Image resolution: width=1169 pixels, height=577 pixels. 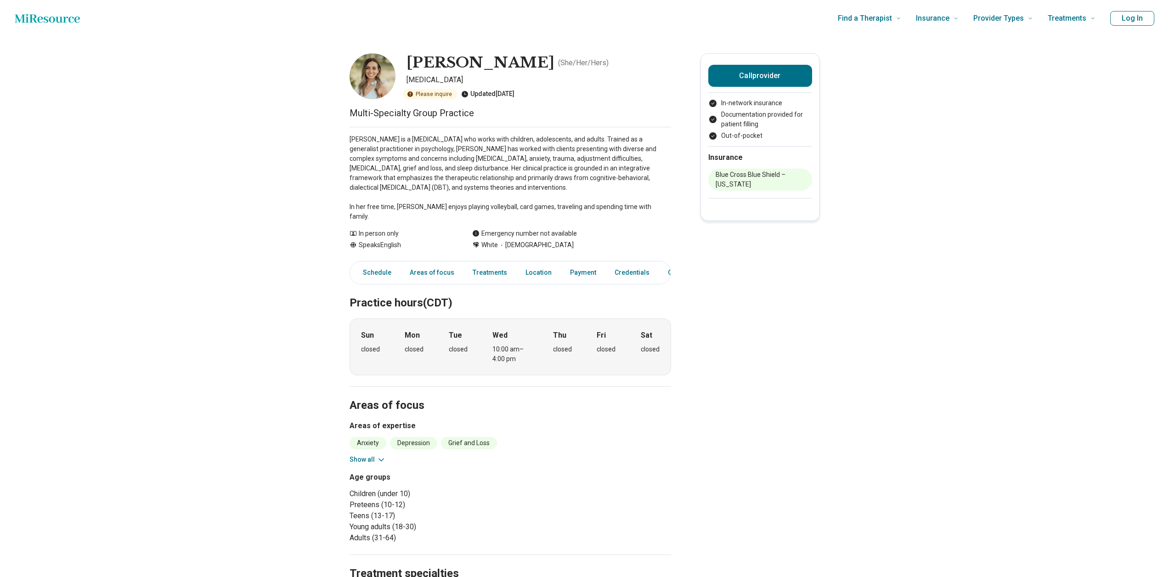 What do you see at coordinates (525, 233) in the screenshot?
I see `div: Emergency number not available` at bounding box center [525, 233].